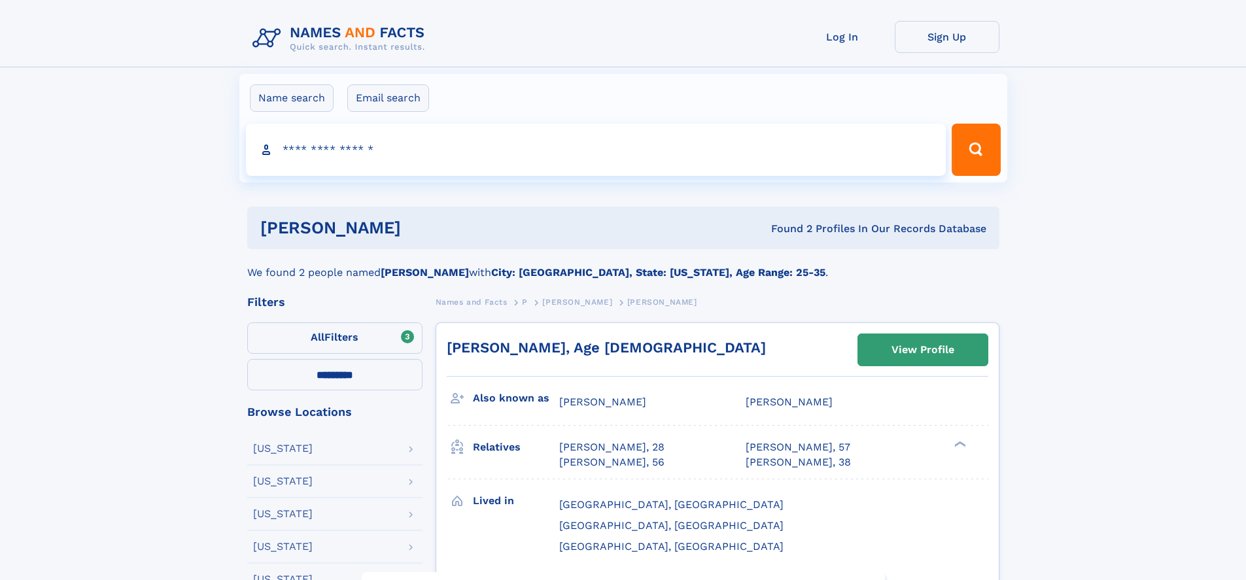  I want to click on span: All, so click(317, 337).